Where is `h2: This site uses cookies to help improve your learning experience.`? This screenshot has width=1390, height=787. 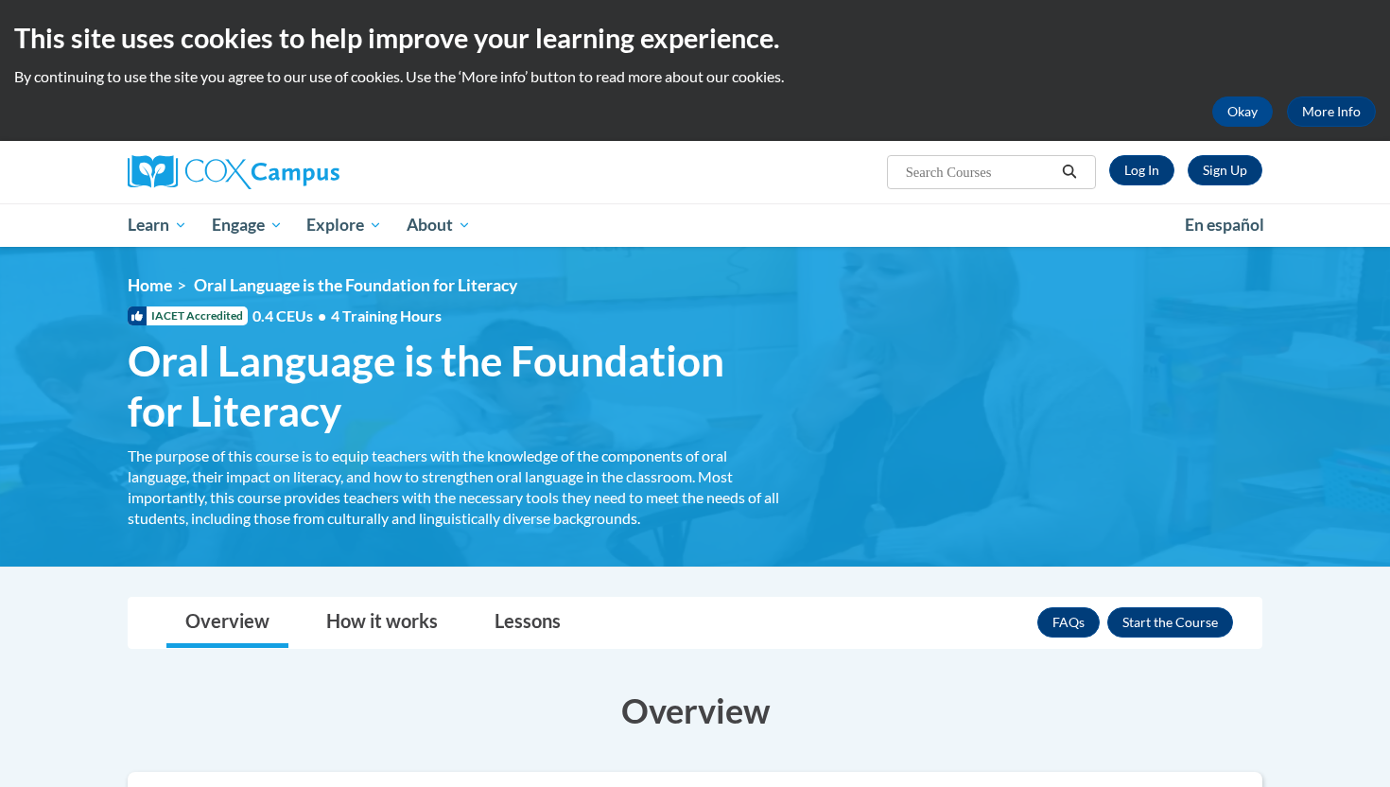
h2: This site uses cookies to help improve your learning experience. is located at coordinates (695, 38).